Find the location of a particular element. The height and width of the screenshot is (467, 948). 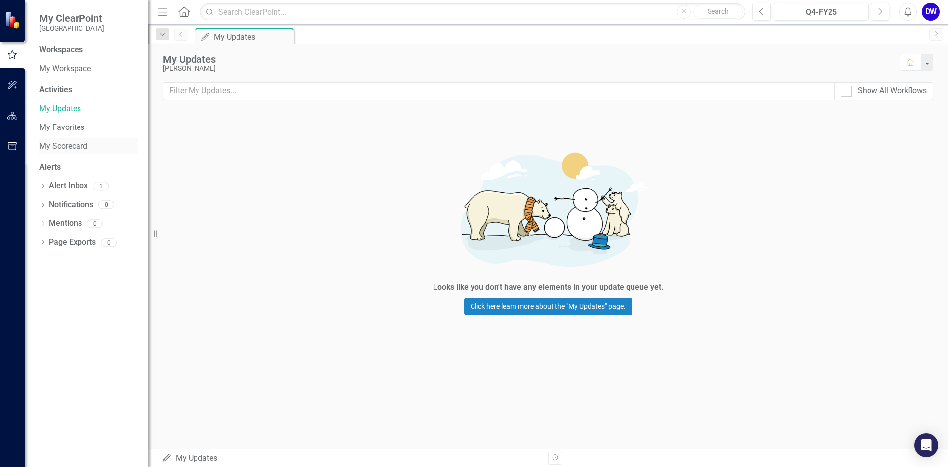

a: My Favorites is located at coordinates (89, 127).